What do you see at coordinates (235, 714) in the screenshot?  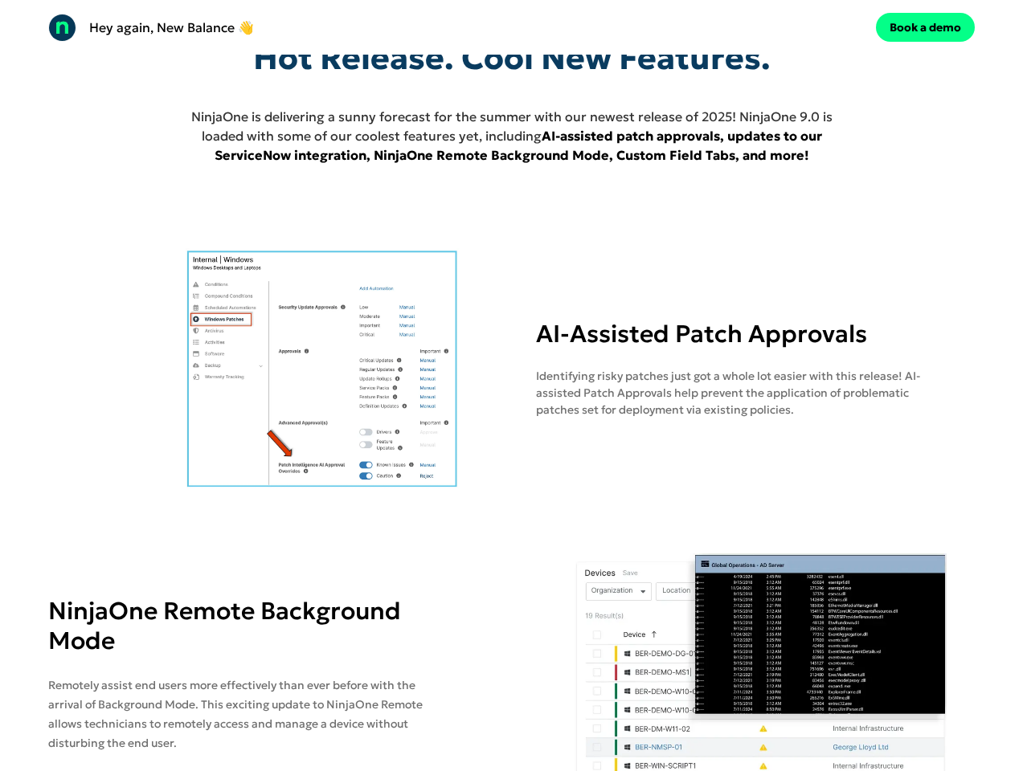 I see `span: Remotely assist end users more effectively than ever before with the arrival of Background Mode. ...` at bounding box center [235, 714].